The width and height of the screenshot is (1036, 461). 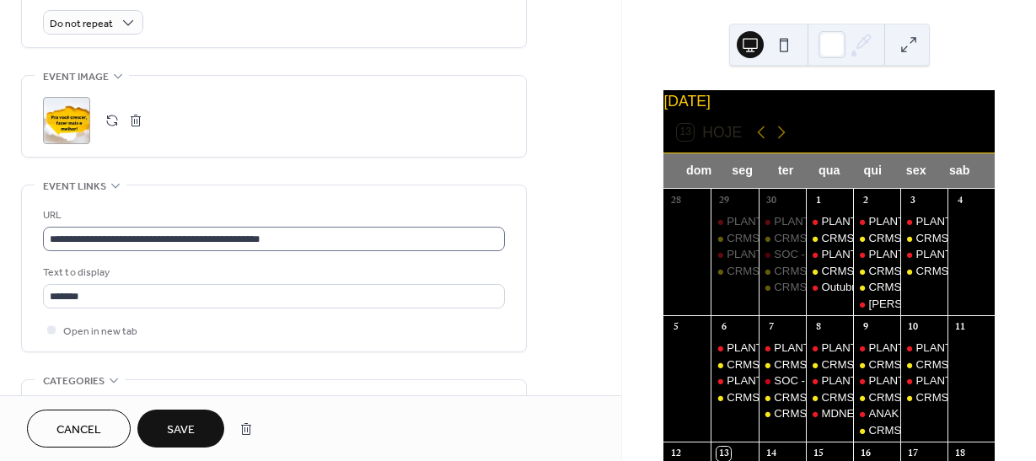 What do you see at coordinates (959, 453) in the screenshot?
I see `div: 18` at bounding box center [959, 453].